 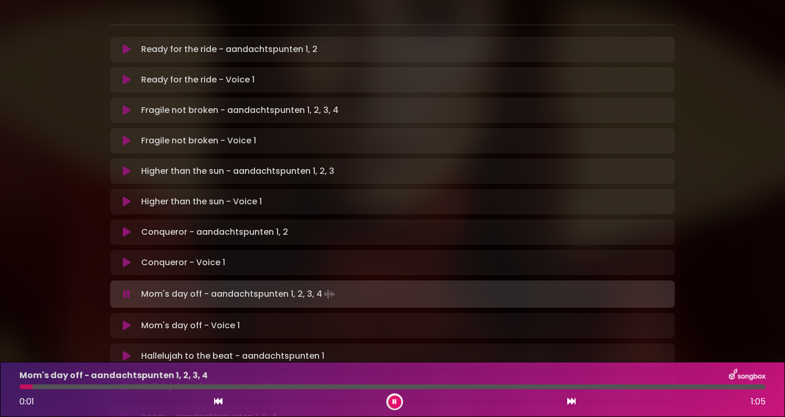 What do you see at coordinates (758, 402) in the screenshot?
I see `span: 1:05` at bounding box center [758, 402].